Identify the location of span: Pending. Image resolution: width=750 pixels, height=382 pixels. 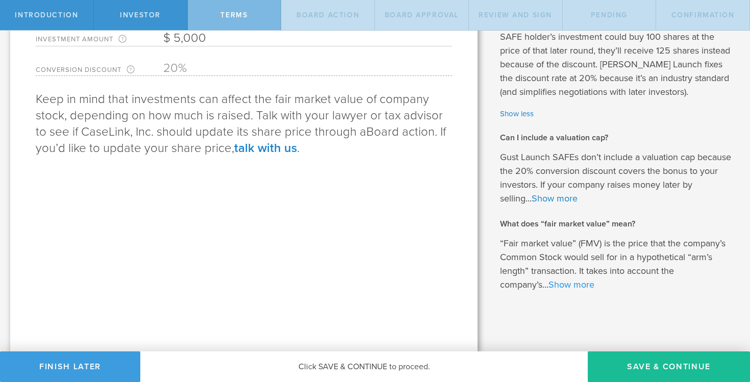
(609, 15).